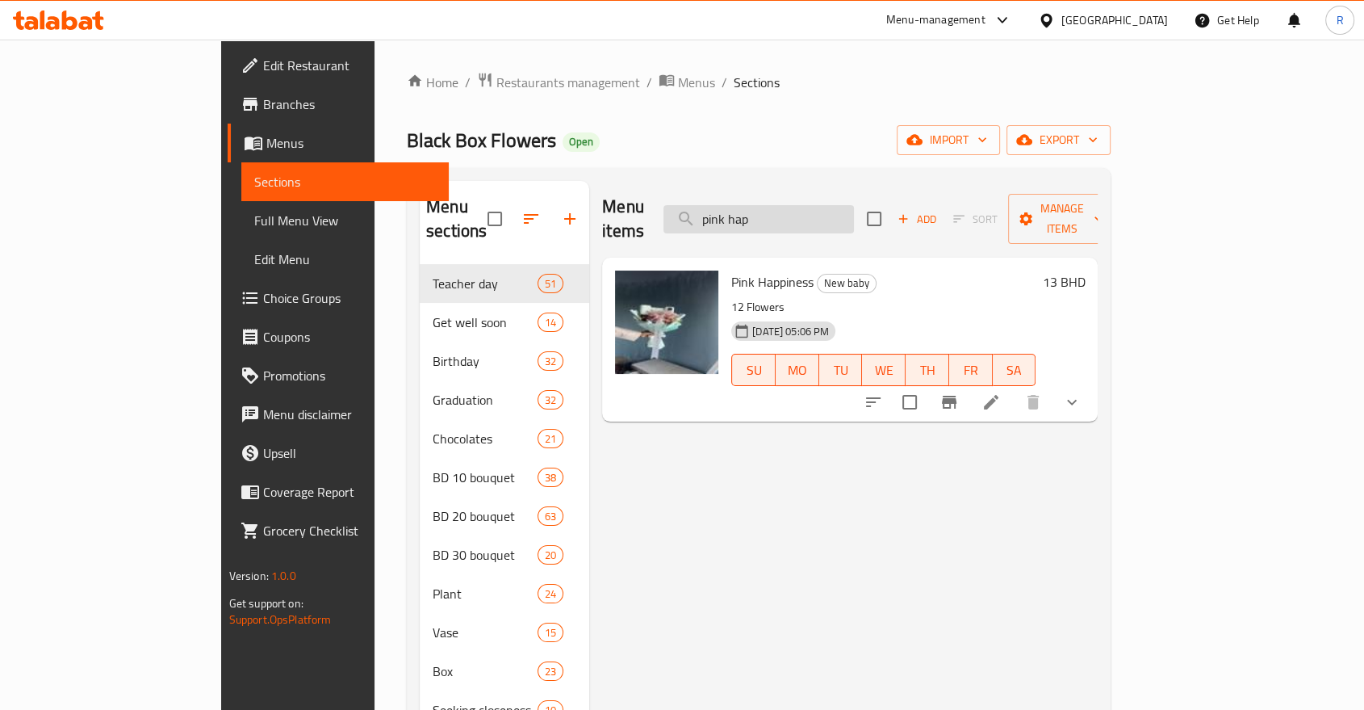  What do you see at coordinates (884, 370) in the screenshot?
I see `span: WE` at bounding box center [884, 370].